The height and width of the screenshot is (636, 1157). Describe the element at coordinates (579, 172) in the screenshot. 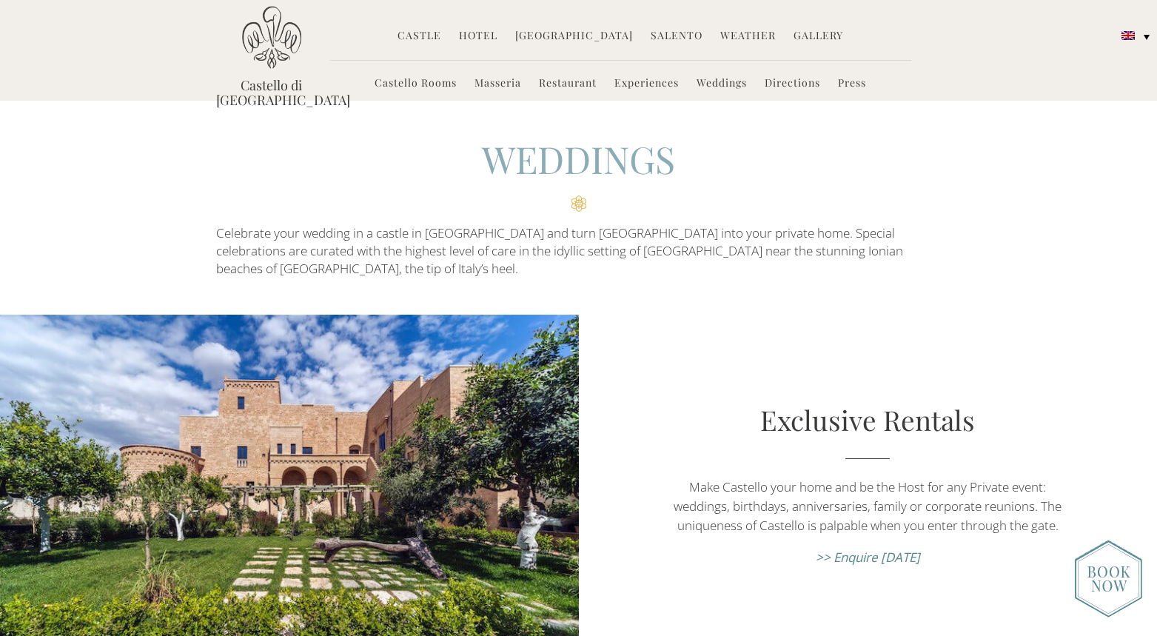

I see `h2: WEDDINGS` at that location.